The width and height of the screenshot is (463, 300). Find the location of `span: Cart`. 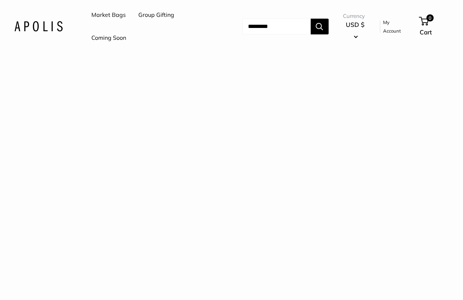

span: Cart is located at coordinates (426, 32).